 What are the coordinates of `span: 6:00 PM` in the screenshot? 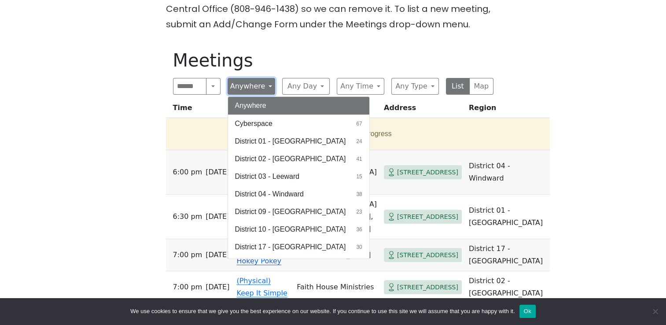 It's located at (187, 172).